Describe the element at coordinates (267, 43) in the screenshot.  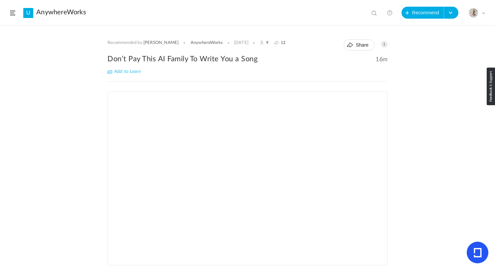
I see `span: 9` at that location.